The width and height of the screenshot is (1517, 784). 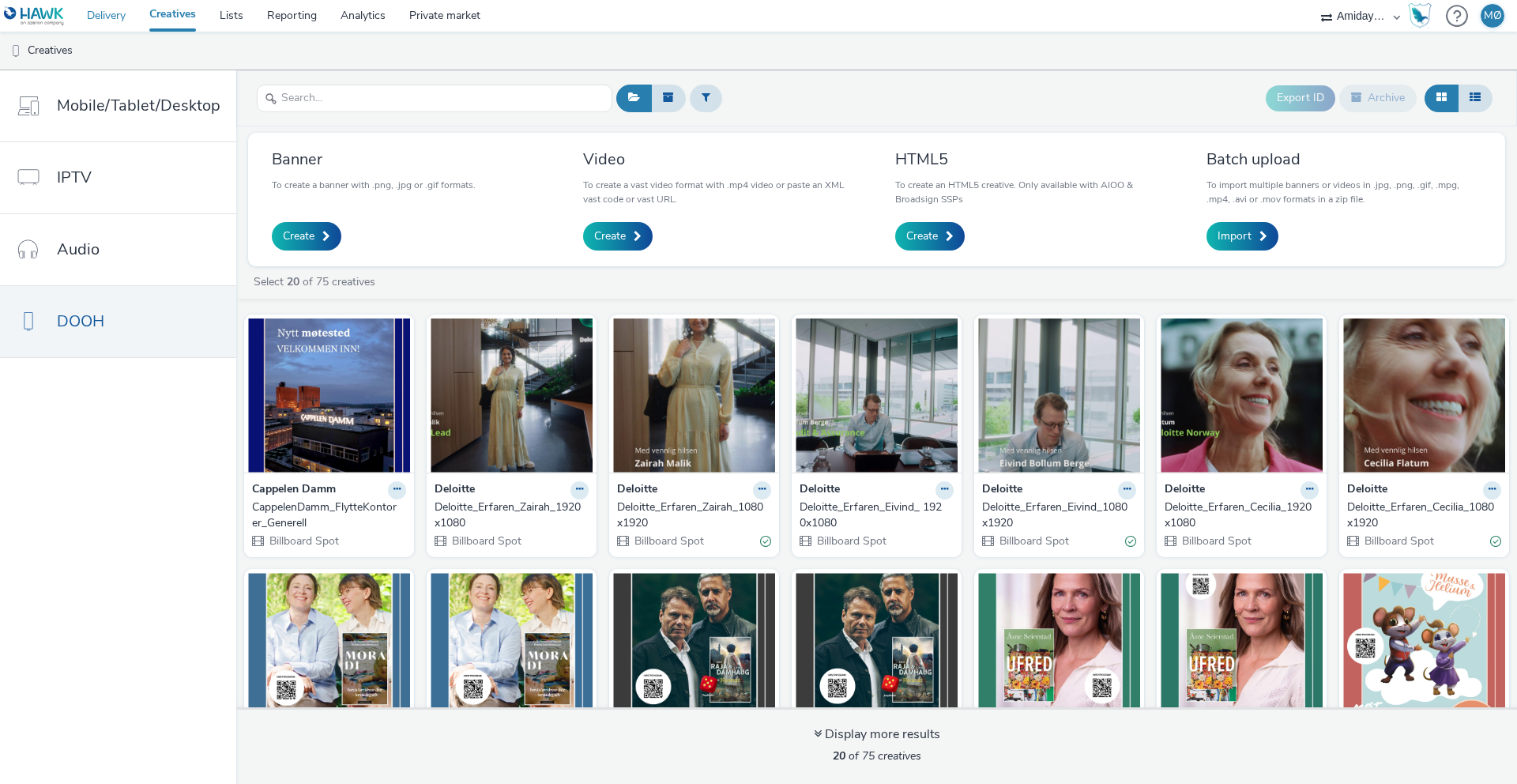 I want to click on img: Banner_1080x1920_Musse og Helium_bok og bolle visual, so click(x=1424, y=649).